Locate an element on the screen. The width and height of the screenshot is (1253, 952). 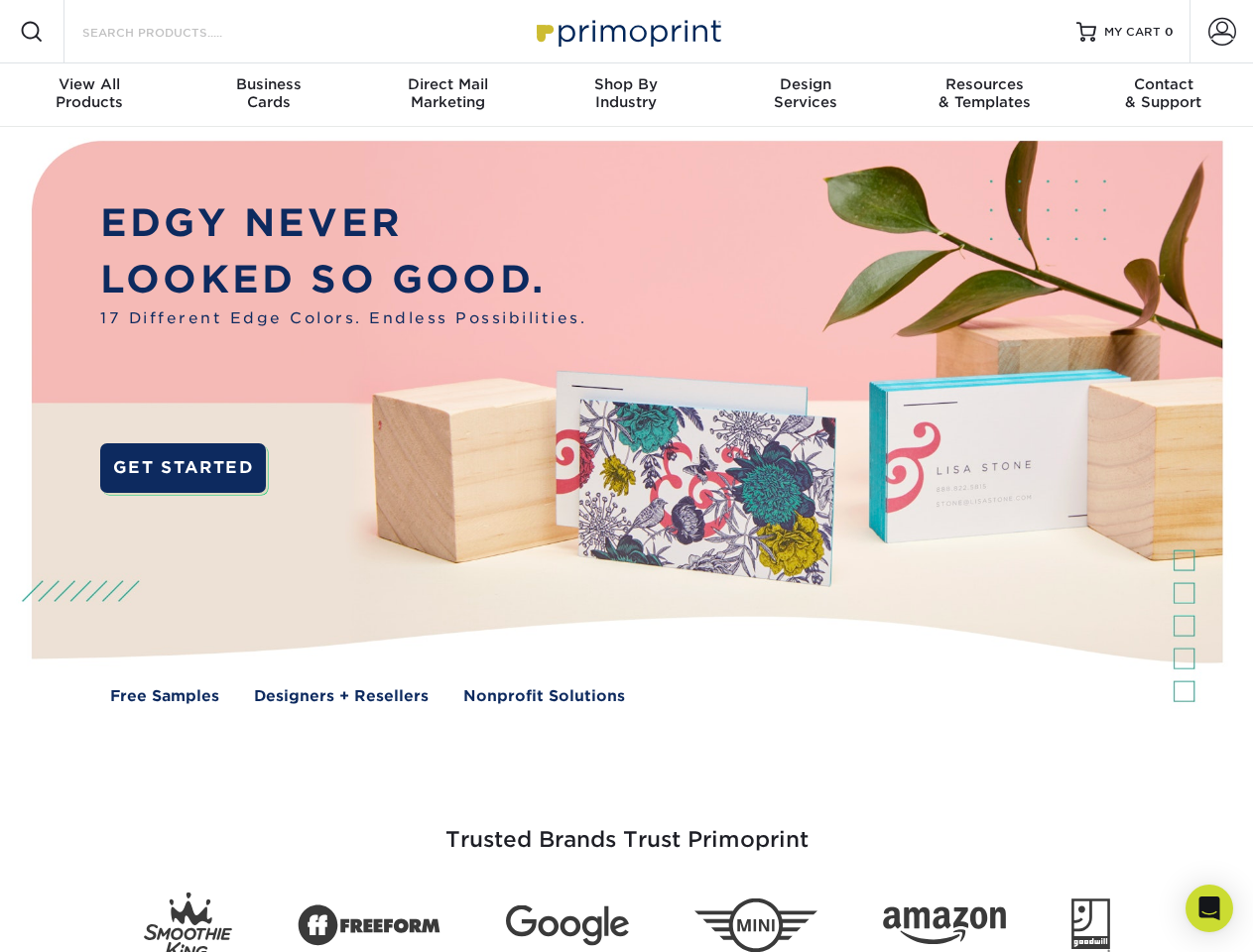
span: Contact is located at coordinates (1163, 85).